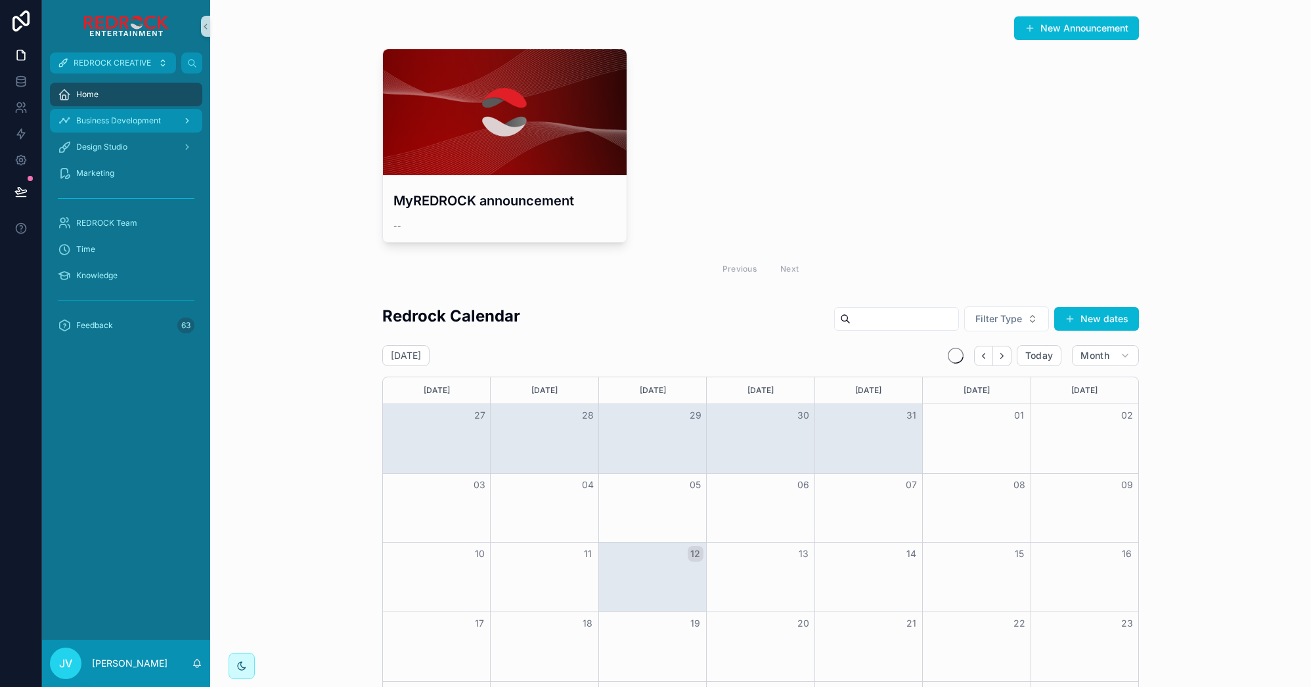  Describe the element at coordinates (479, 624) in the screenshot. I see `button: 17` at that location.